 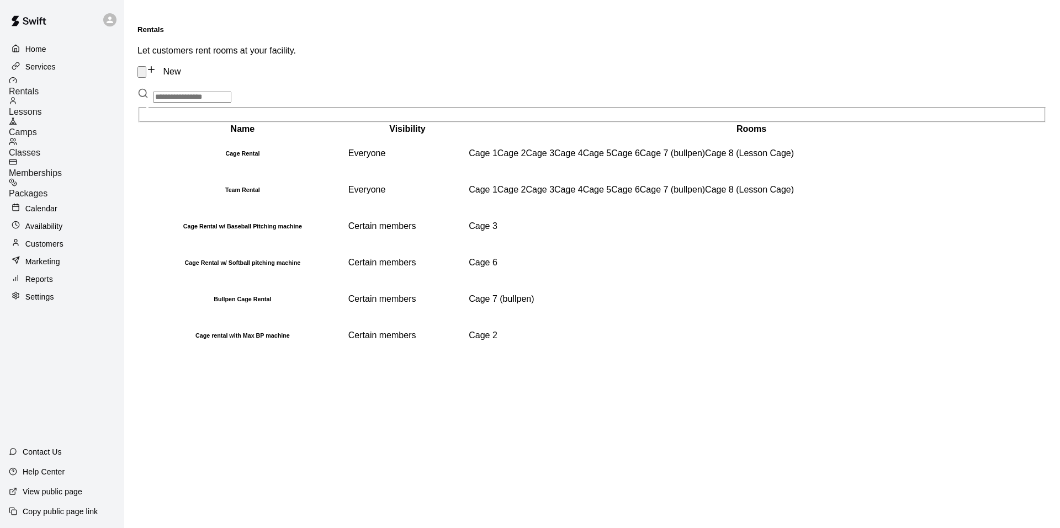 I want to click on a: Rentals, so click(x=66, y=86).